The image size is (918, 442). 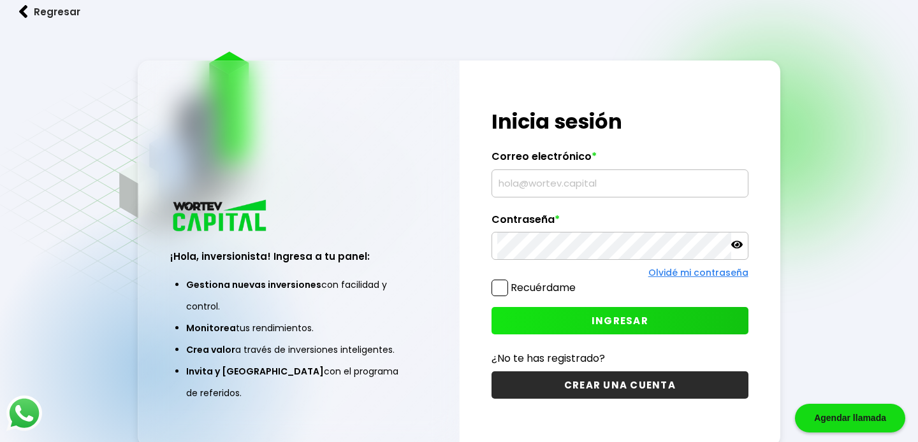 I want to click on p: ¿No te has registrado?, so click(x=619, y=358).